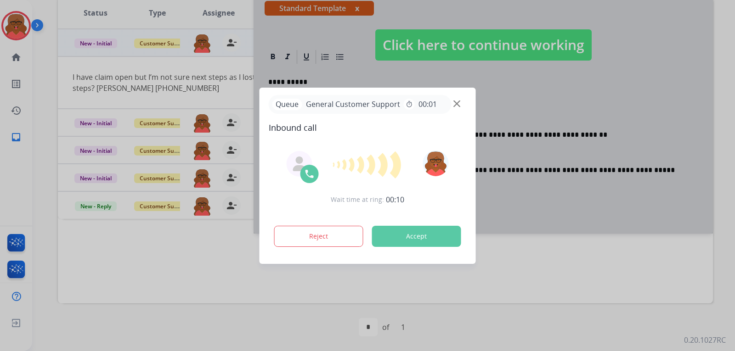 This screenshot has height=351, width=735. What do you see at coordinates (417, 237) in the screenshot?
I see `button: Accept` at bounding box center [417, 237].